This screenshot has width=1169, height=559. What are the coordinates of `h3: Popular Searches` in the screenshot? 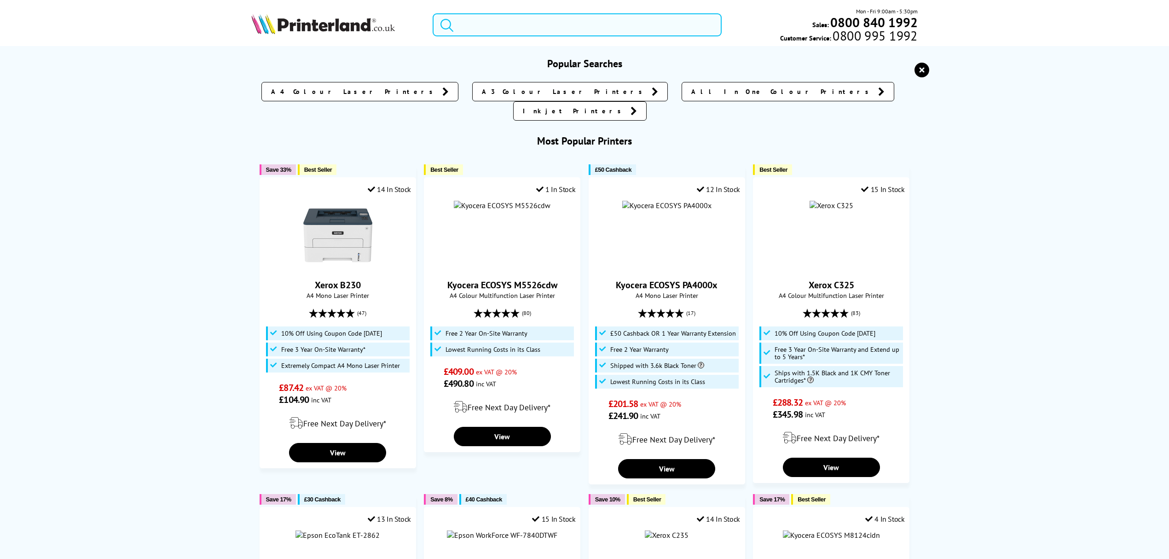 It's located at (585, 64).